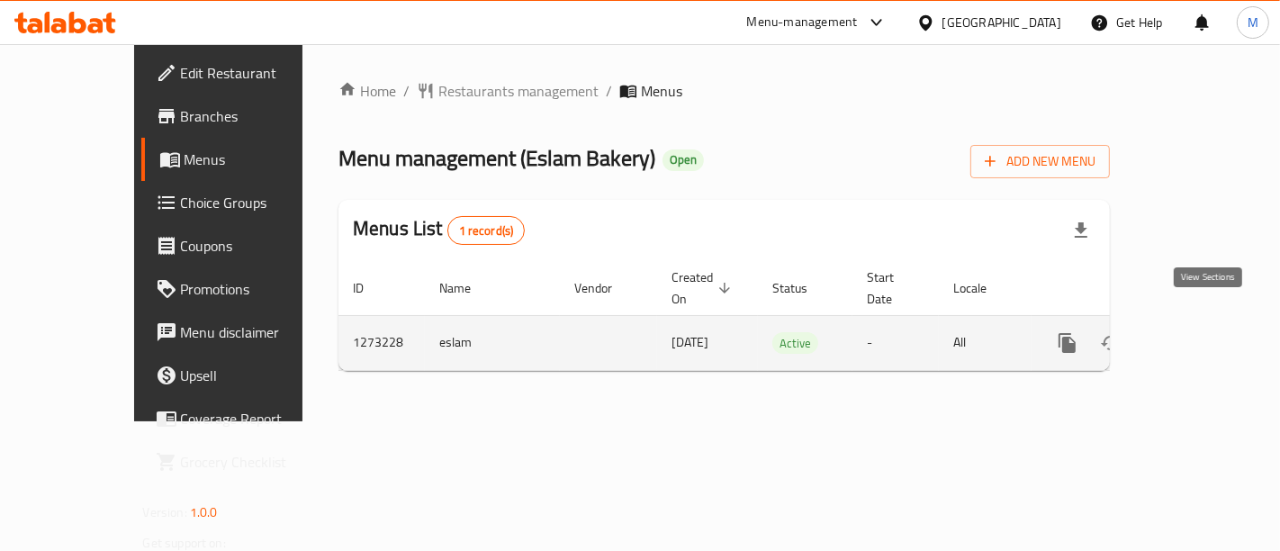 This screenshot has height=551, width=1280. I want to click on div: Menu-management, so click(802, 22).